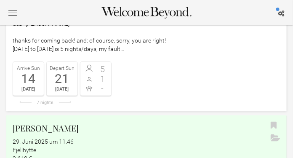  What do you see at coordinates (45, 102) in the screenshot?
I see `div: 7 nights` at bounding box center [45, 102].